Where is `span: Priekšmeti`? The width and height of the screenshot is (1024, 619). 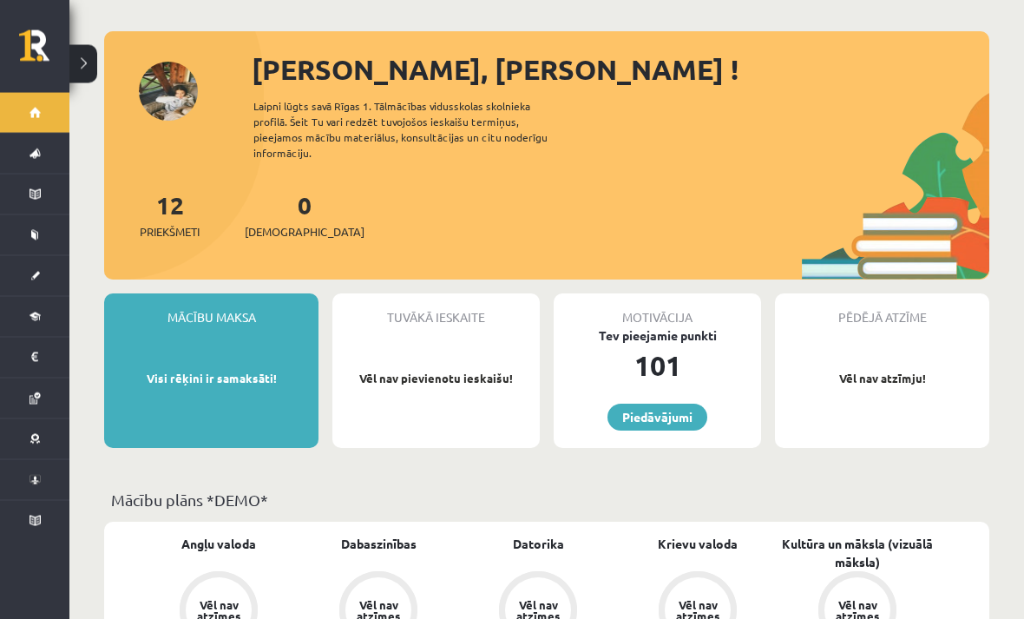 span: Priekšmeti is located at coordinates (169, 233).